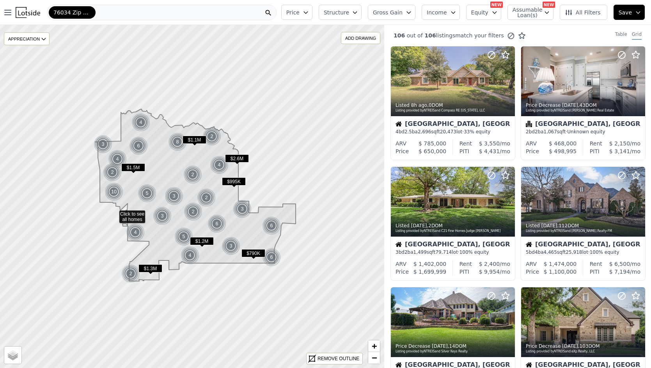 The width and height of the screenshot is (651, 368). I want to click on div: 5, so click(147, 193).